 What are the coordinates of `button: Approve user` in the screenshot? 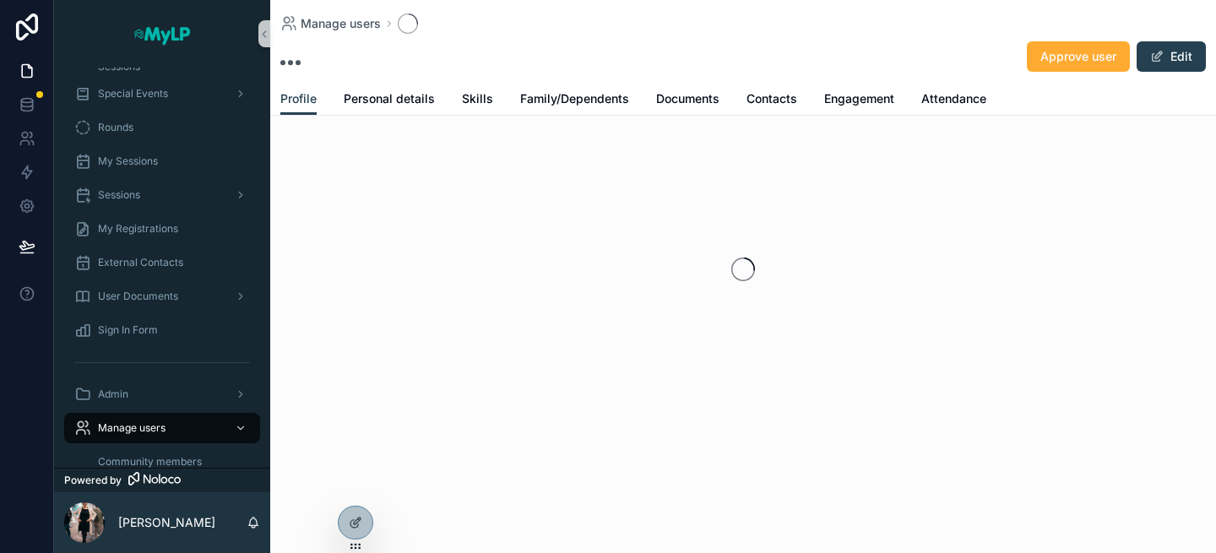 It's located at (1078, 57).